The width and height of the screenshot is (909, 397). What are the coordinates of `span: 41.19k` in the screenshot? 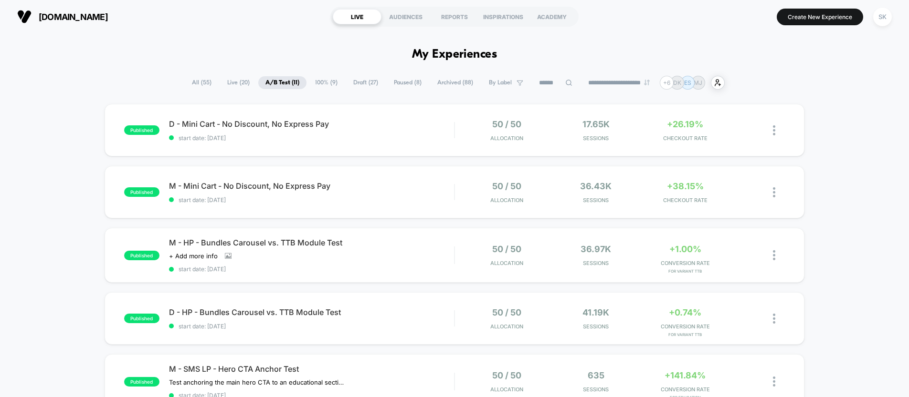 It's located at (596, 313).